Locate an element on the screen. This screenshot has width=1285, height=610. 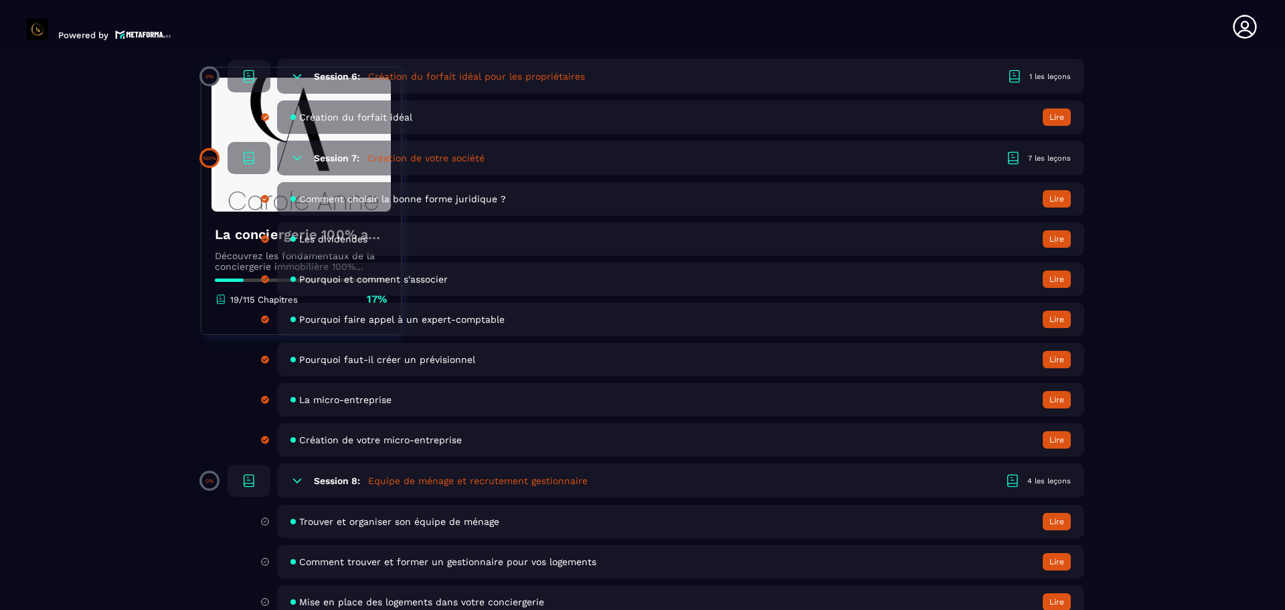
span: Création du forfait idéal is located at coordinates (355, 117).